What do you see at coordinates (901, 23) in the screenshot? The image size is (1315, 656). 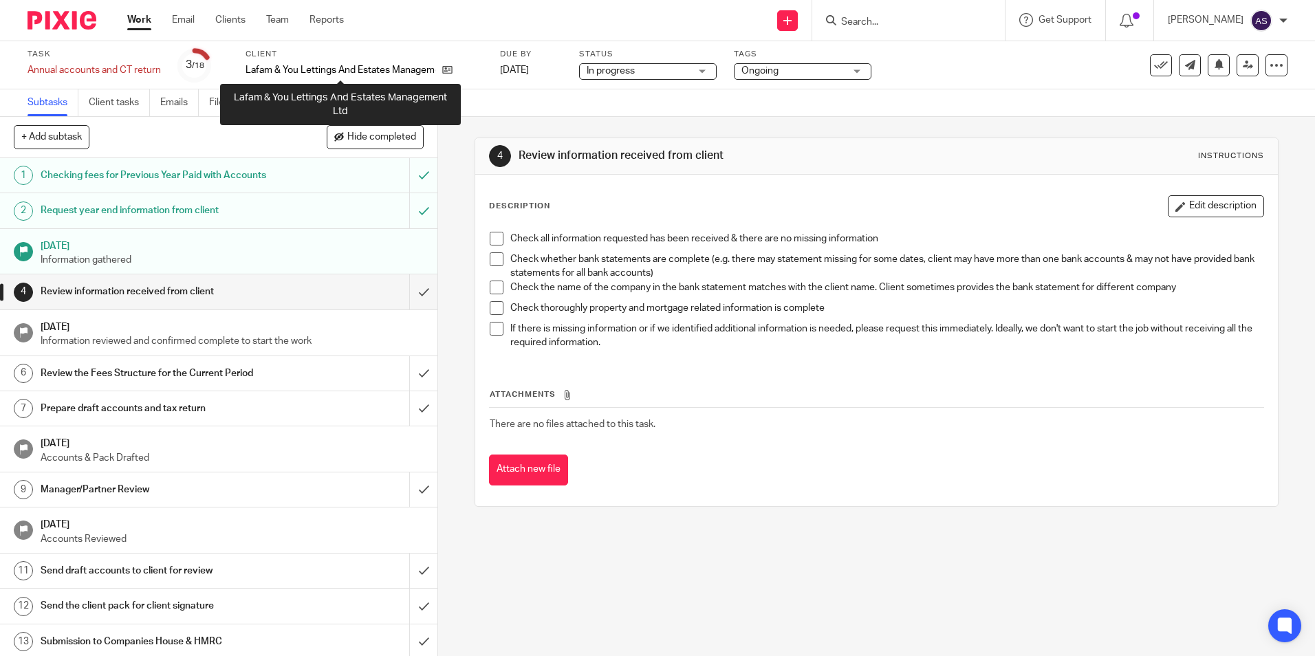 I see `input: Search` at bounding box center [901, 23].